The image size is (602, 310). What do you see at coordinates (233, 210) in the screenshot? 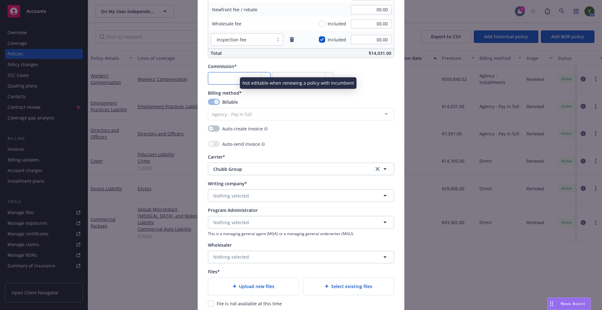
I see `span: Program Administrator` at bounding box center [233, 210].